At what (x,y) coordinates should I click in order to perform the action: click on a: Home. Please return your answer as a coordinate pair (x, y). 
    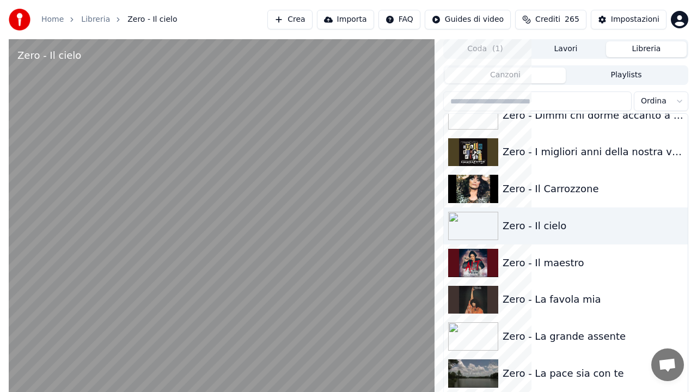
    Looking at the image, I should click on (52, 20).